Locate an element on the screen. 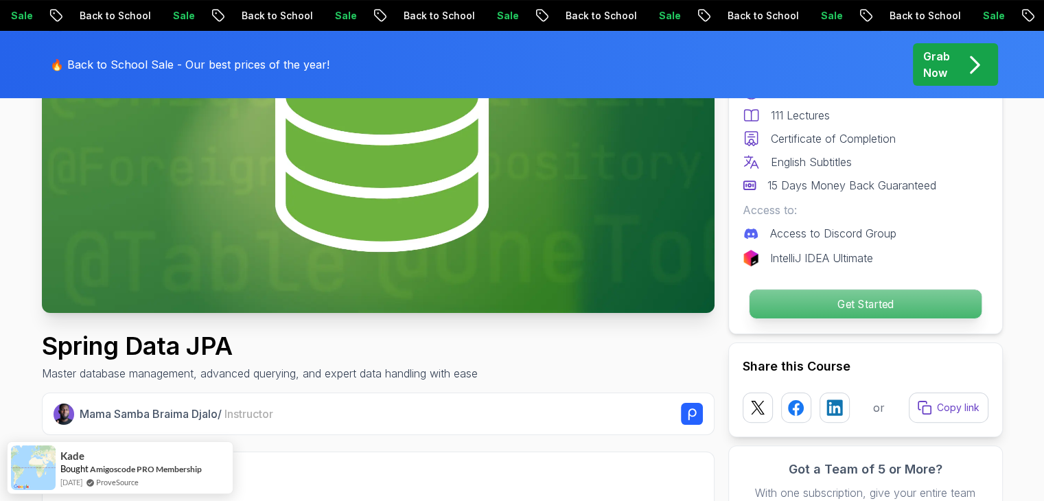 The image size is (1044, 501). img: jetbrains logo is located at coordinates (751, 258).